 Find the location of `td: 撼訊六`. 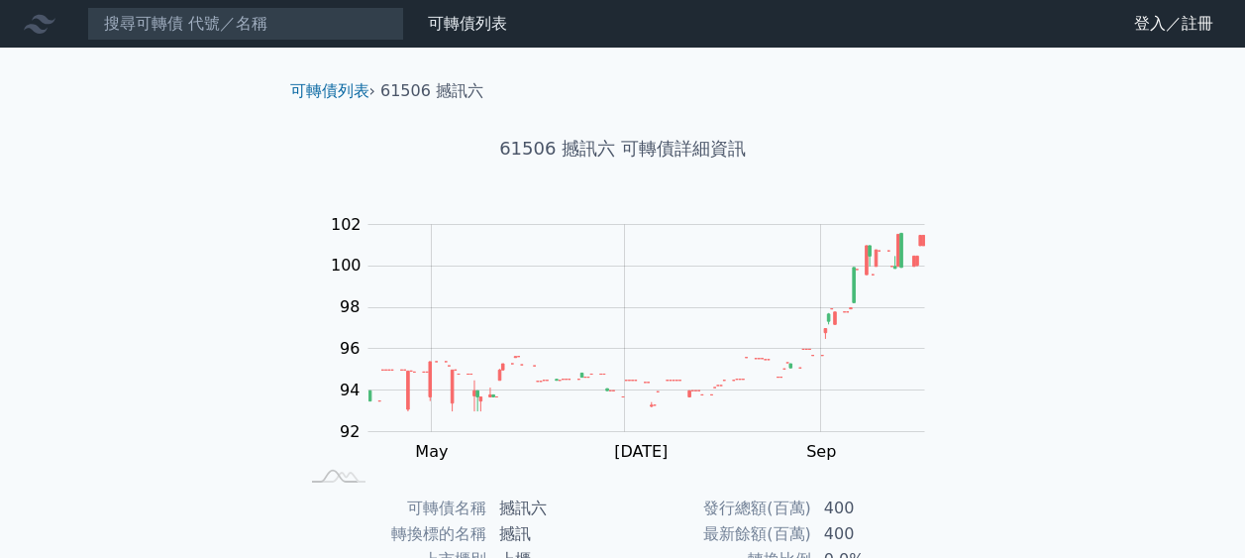

td: 撼訊六 is located at coordinates (555, 508).